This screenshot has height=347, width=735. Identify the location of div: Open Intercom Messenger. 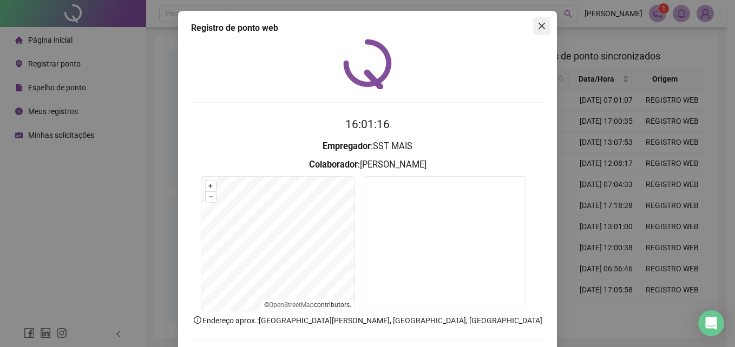
(711, 324).